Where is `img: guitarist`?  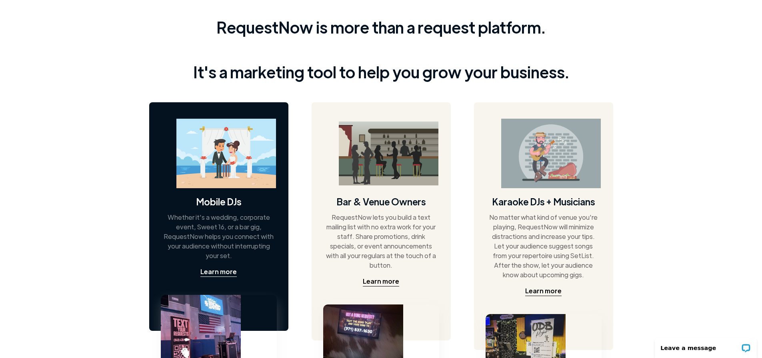
img: guitarist is located at coordinates (551, 154).